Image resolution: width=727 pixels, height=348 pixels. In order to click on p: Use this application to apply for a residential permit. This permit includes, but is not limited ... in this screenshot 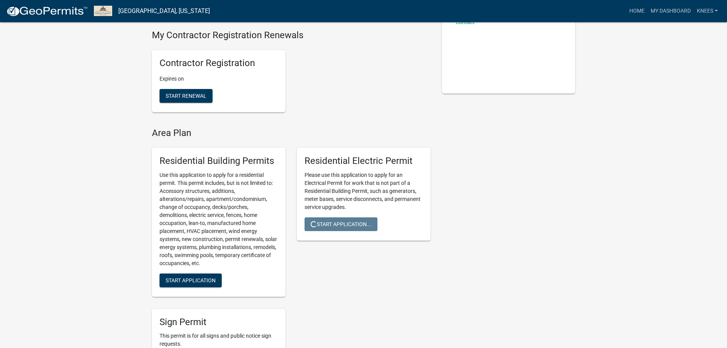, I will do `click(219, 219)`.